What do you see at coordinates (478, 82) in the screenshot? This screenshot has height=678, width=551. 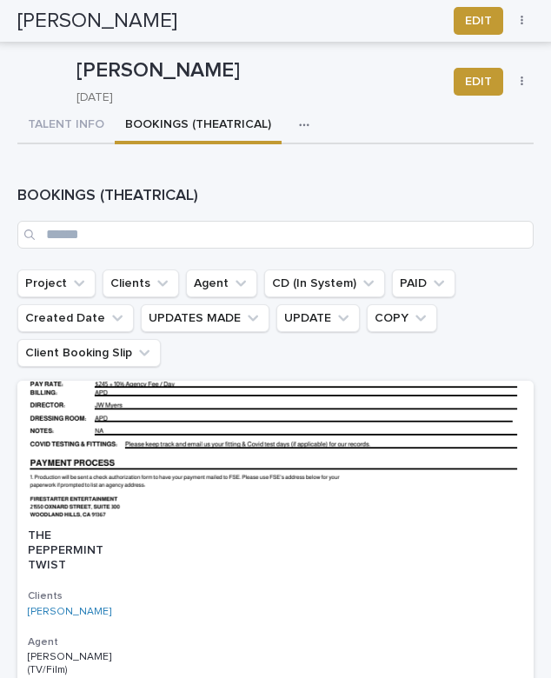 I see `span: EDIT` at bounding box center [478, 82].